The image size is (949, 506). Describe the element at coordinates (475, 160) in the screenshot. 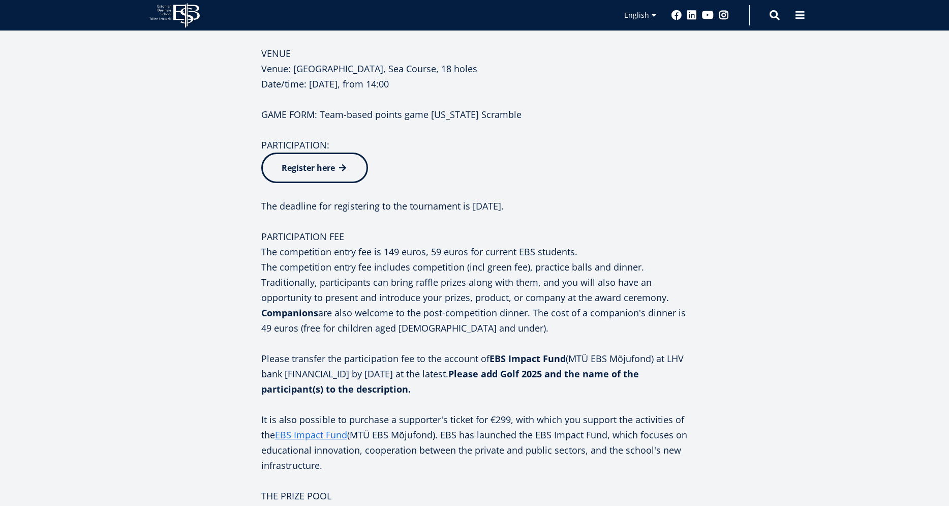

I see `p: PARTICIPATION:` at that location.